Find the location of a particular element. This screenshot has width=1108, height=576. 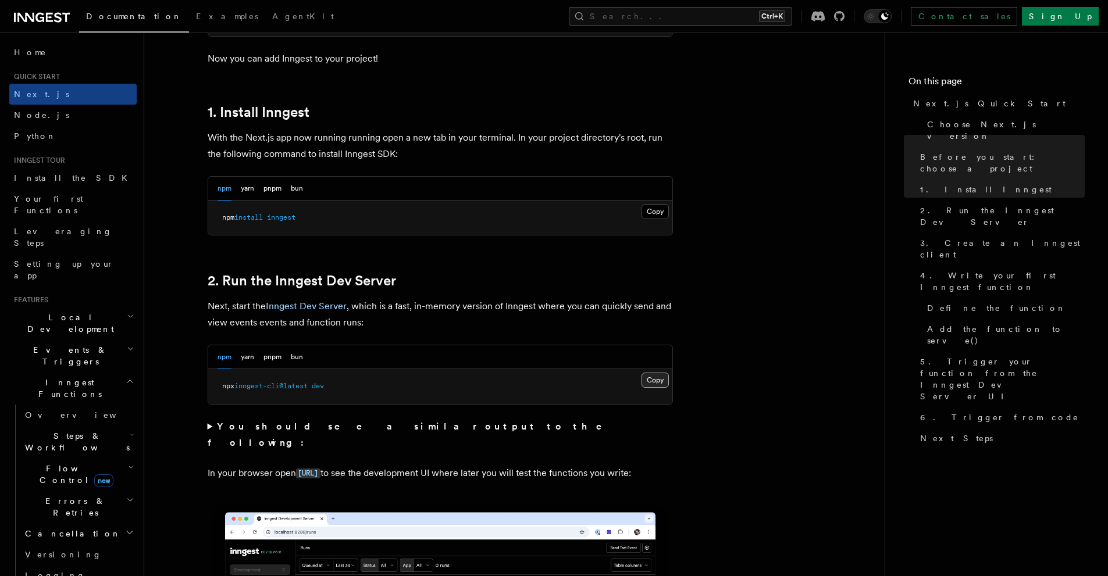

span: Home is located at coordinates (30, 52).